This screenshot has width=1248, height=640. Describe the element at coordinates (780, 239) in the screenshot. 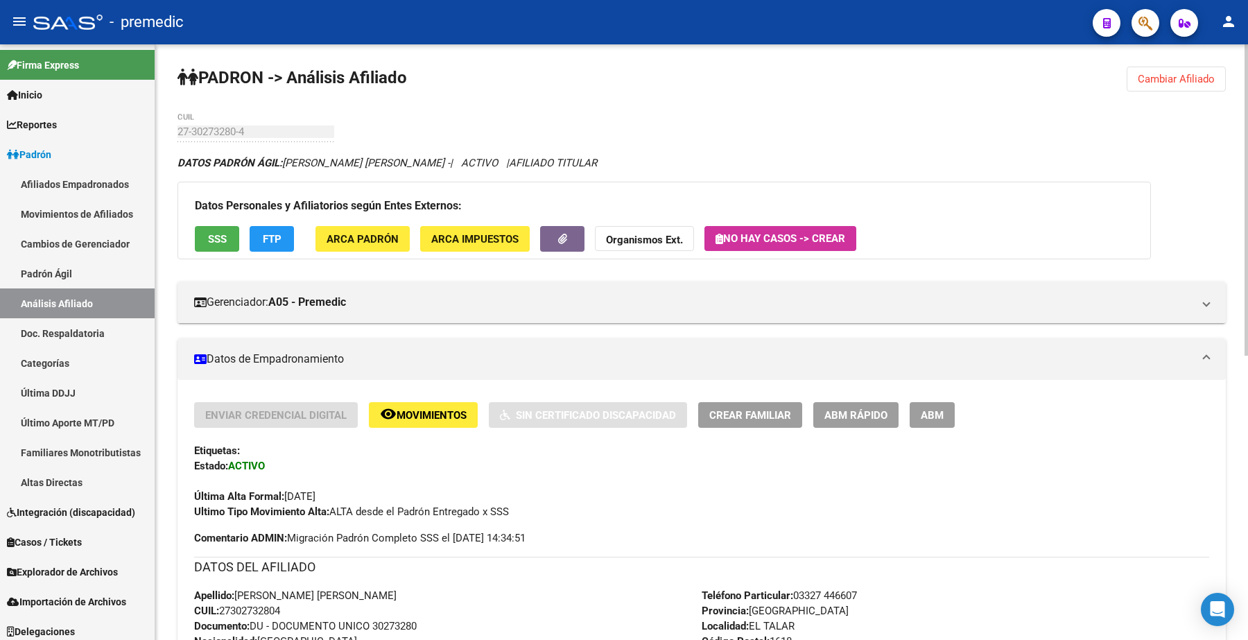

I see `button: No hay casos -> Crear` at that location.